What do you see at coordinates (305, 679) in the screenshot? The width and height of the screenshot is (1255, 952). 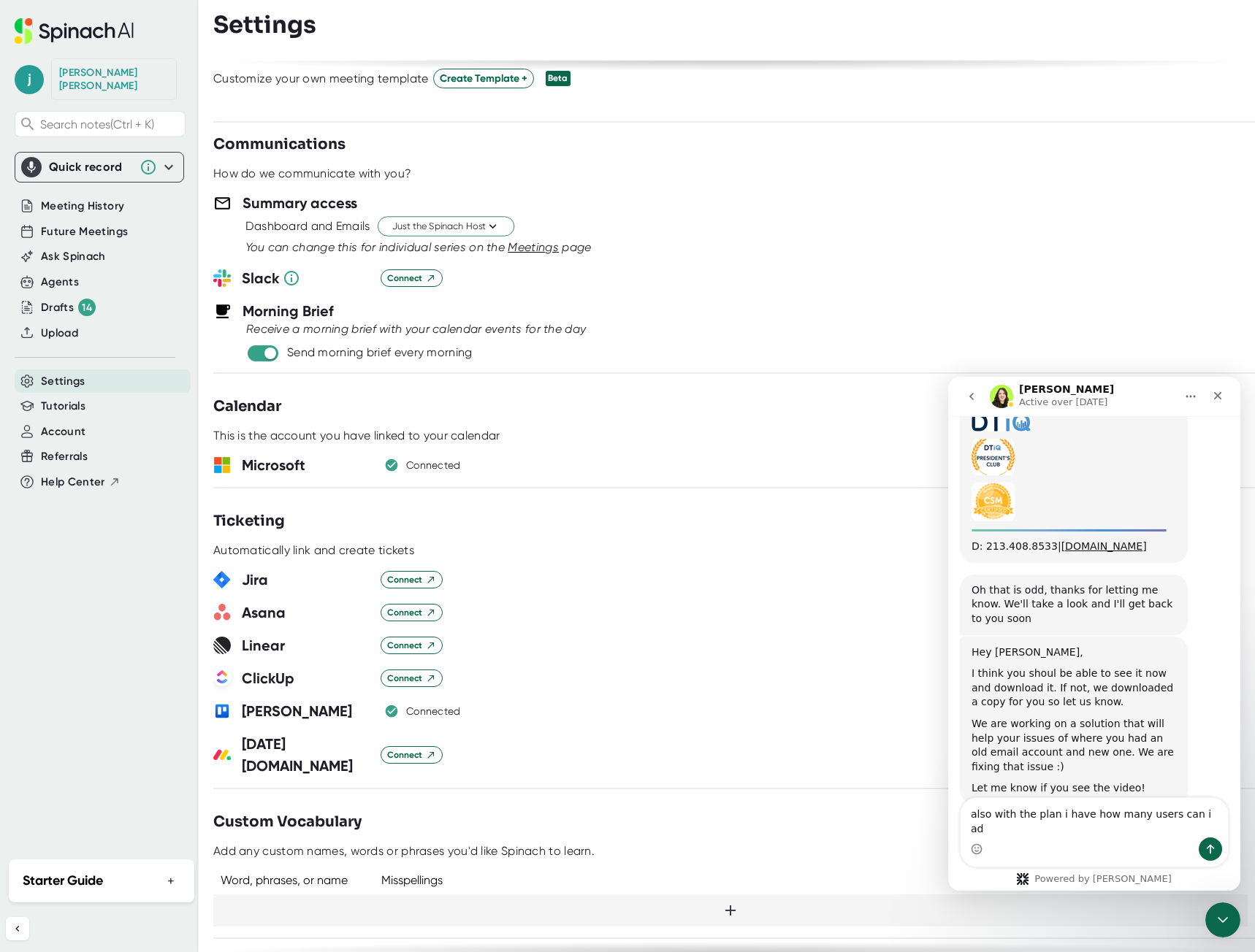 I see `h3: ClickUp` at bounding box center [305, 679].